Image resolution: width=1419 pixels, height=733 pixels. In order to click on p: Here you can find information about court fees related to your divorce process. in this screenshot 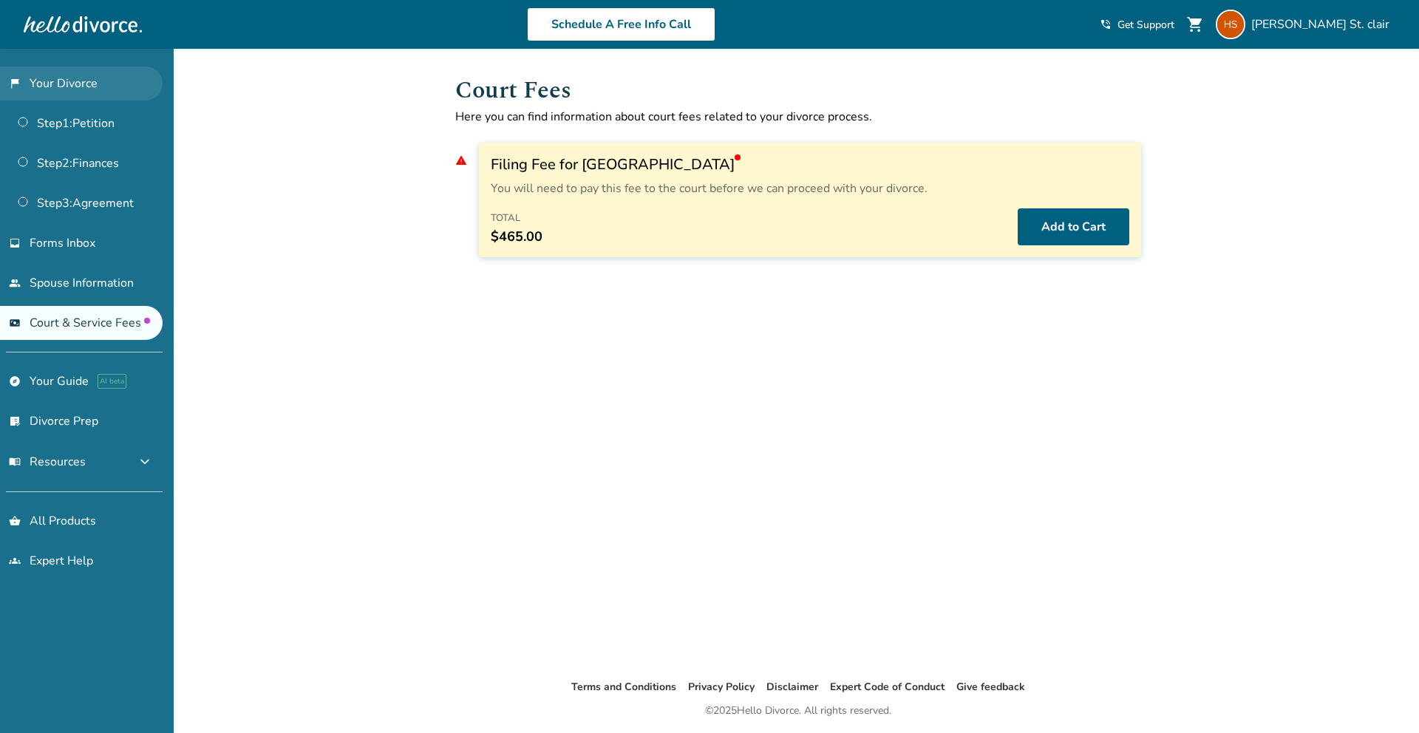, I will do `click(798, 117)`.